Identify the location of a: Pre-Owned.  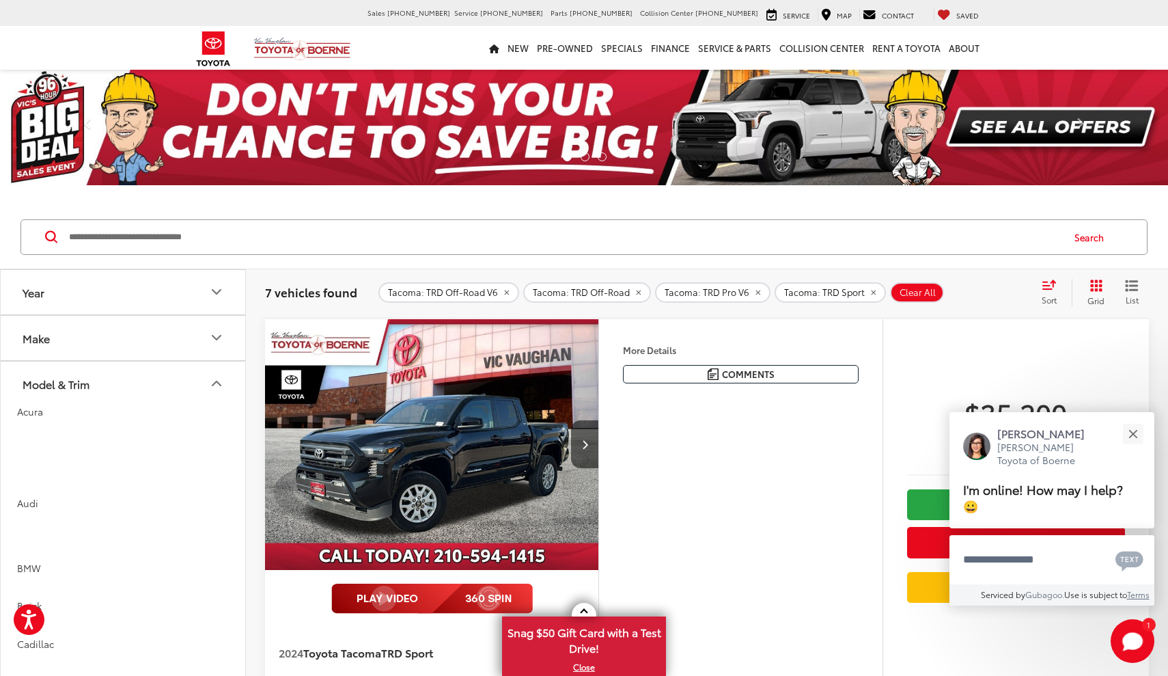
(565, 48).